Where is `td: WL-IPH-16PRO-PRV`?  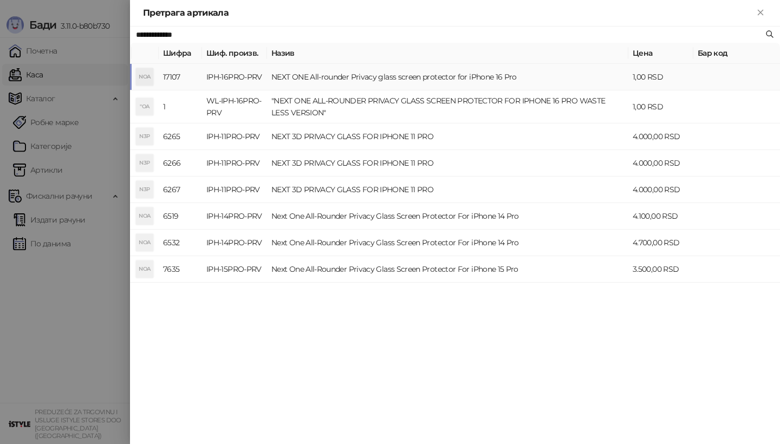 td: WL-IPH-16PRO-PRV is located at coordinates (235, 107).